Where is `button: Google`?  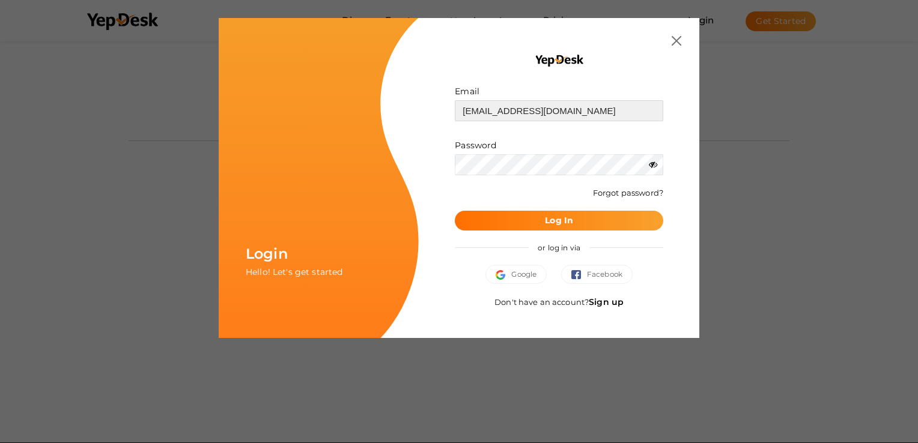 button: Google is located at coordinates (516, 275).